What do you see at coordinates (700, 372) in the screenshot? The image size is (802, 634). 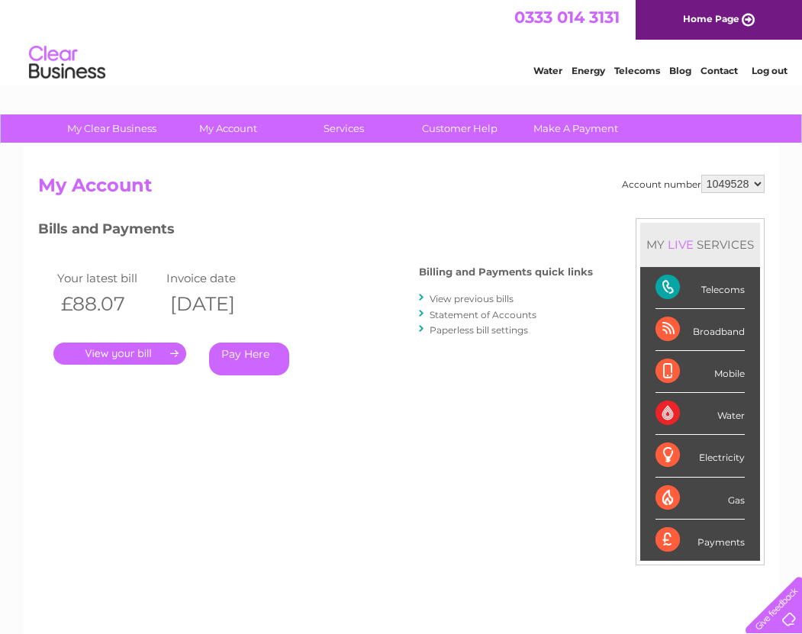 I see `div: Mobile` at bounding box center [700, 372].